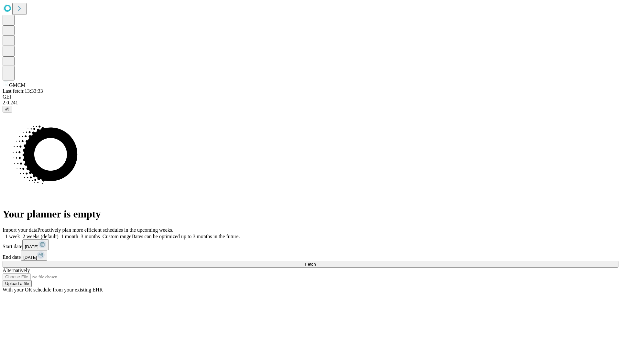 This screenshot has width=621, height=349. I want to click on div: 2.0.241, so click(310, 103).